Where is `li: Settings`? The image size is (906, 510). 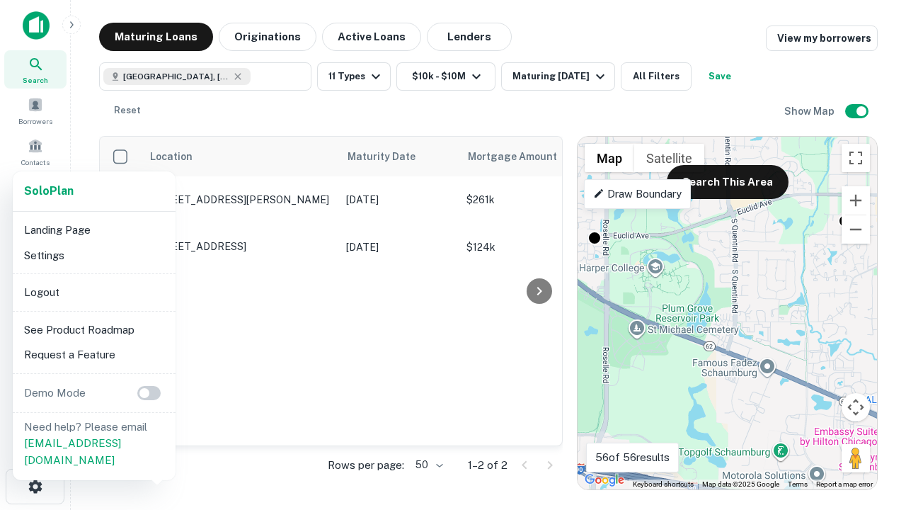
li: Settings is located at coordinates (94, 255).